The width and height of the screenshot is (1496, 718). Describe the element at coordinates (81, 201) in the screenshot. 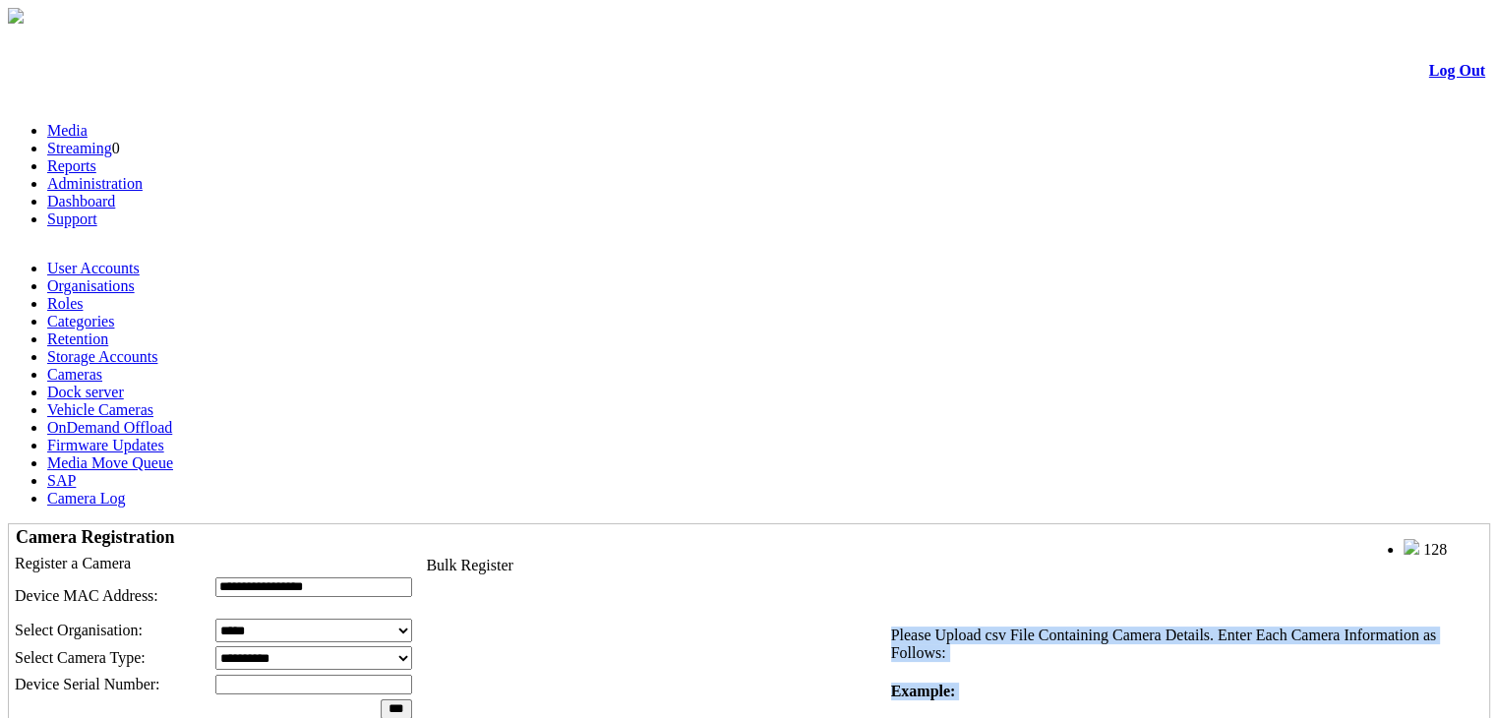

I see `a: Dashboard` at that location.